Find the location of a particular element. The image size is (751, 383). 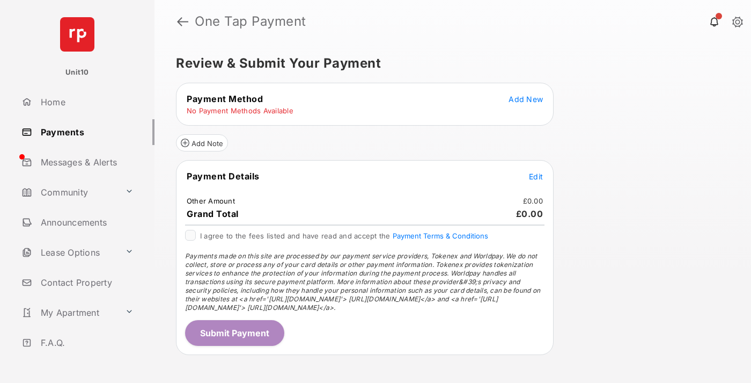

span: Grand Total is located at coordinates (212, 214).